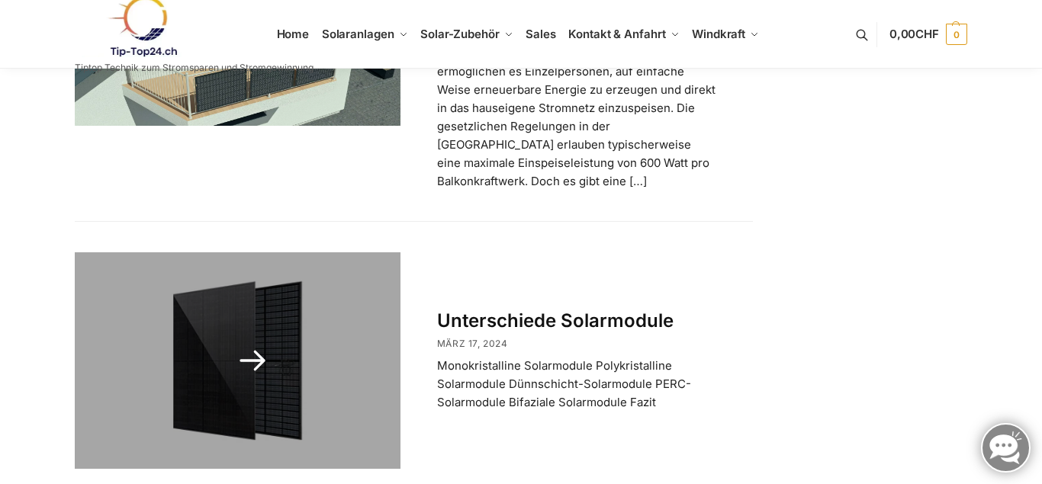 Image resolution: width=1042 pixels, height=484 pixels. I want to click on p: Monokristalline Solarmodule Polykristalline Solarmodule Dünnschicht-Solarmodule PERC-Solarmodule ..., so click(577, 384).